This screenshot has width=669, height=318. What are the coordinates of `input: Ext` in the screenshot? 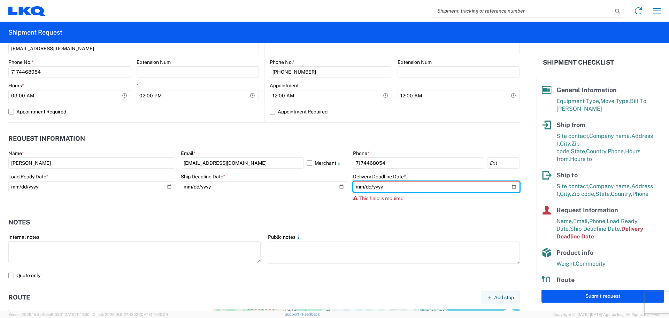 It's located at (504, 163).